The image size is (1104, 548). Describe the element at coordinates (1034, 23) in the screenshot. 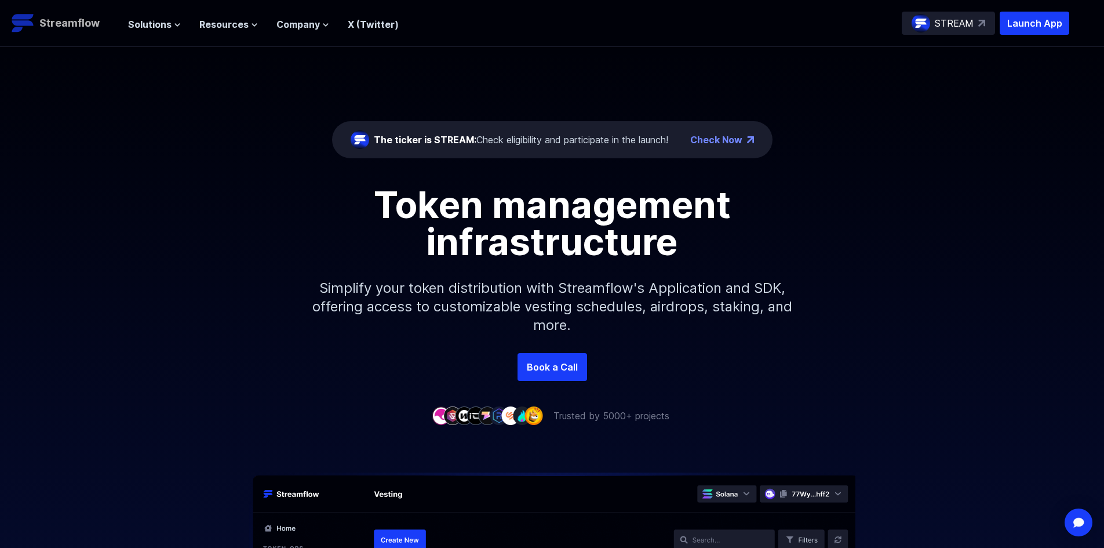

I see `a: Launch App` at that location.